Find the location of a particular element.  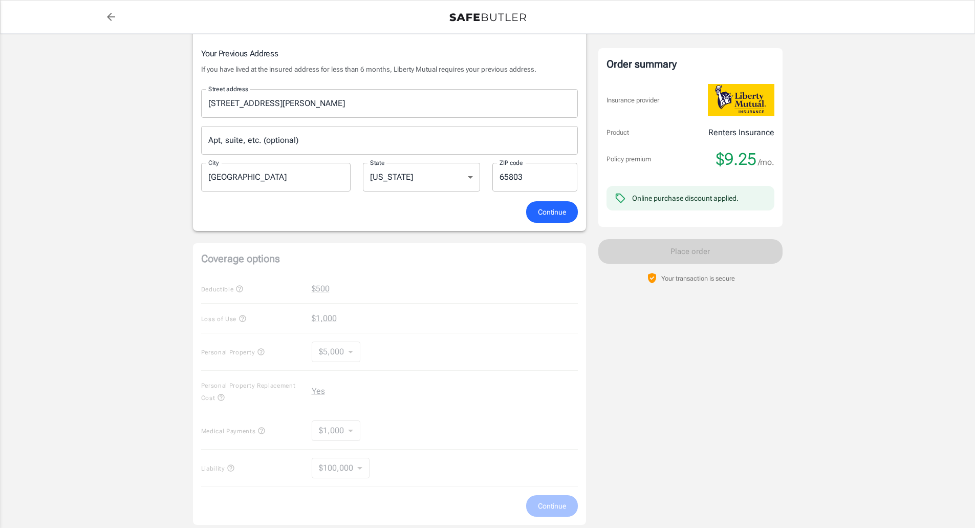

div: Online purchase discount applied. is located at coordinates (686, 198).